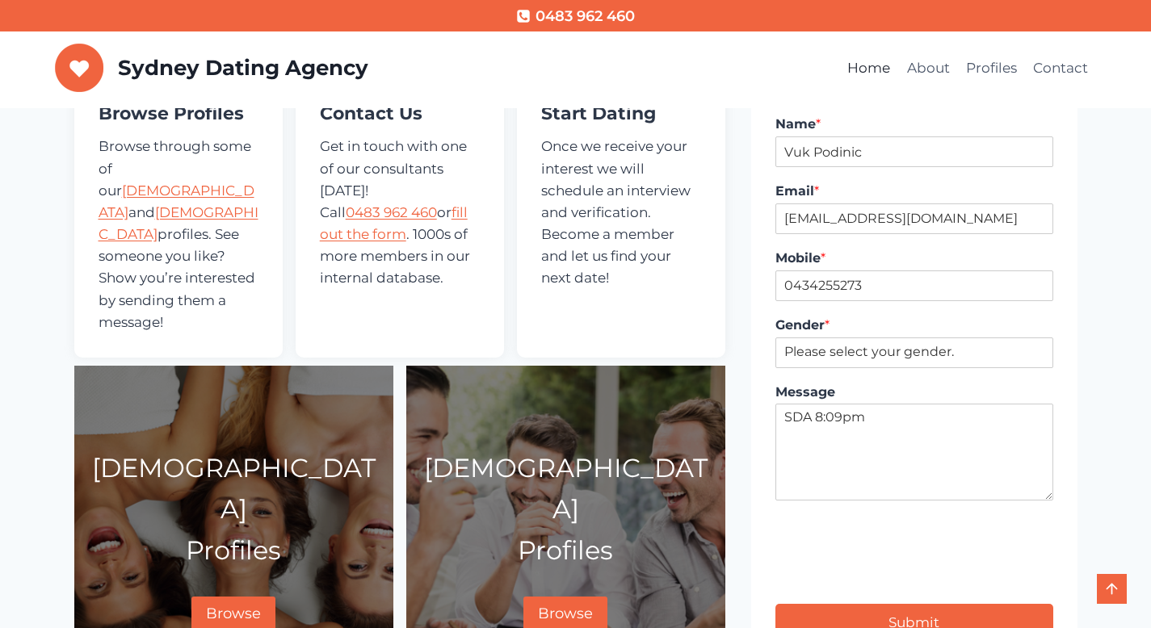 The width and height of the screenshot is (1151, 628). I want to click on label: Email, so click(913, 191).